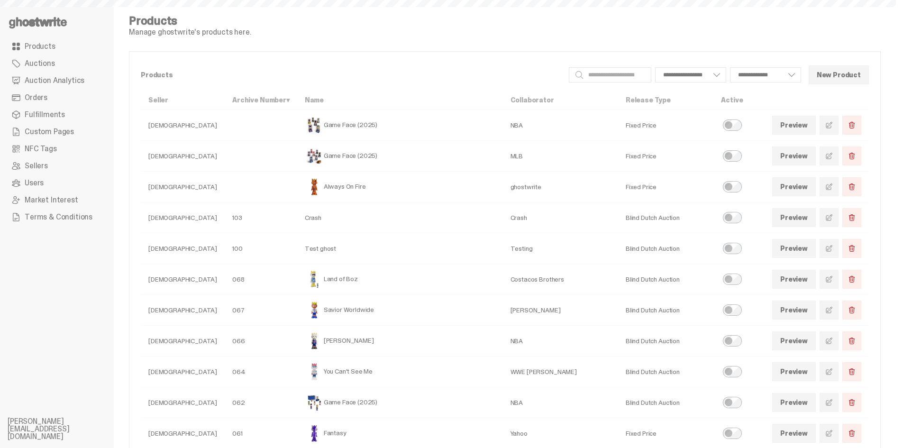  What do you see at coordinates (560, 187) in the screenshot?
I see `td: ghostwrite` at bounding box center [560, 187].